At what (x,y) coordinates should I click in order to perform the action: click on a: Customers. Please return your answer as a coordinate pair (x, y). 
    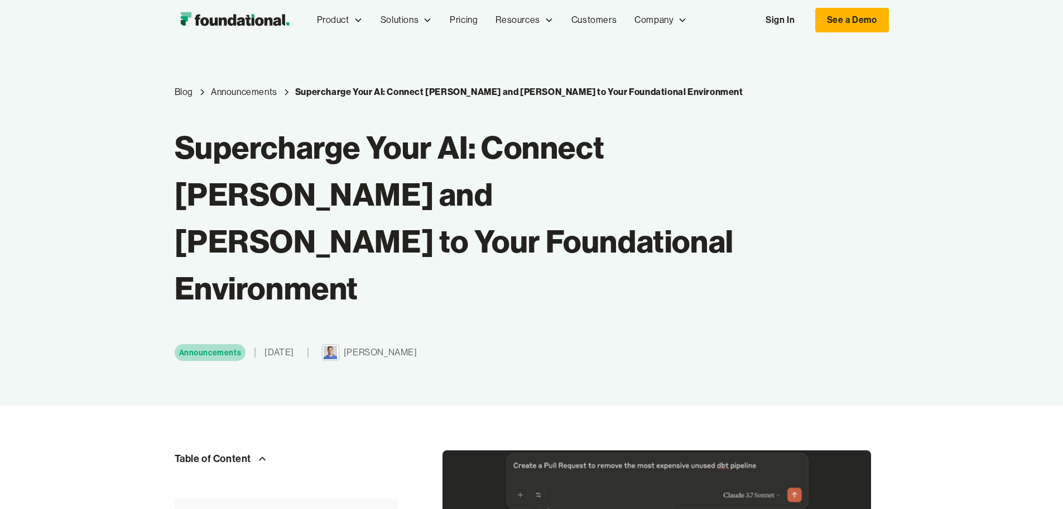
    Looking at the image, I should click on (594, 20).